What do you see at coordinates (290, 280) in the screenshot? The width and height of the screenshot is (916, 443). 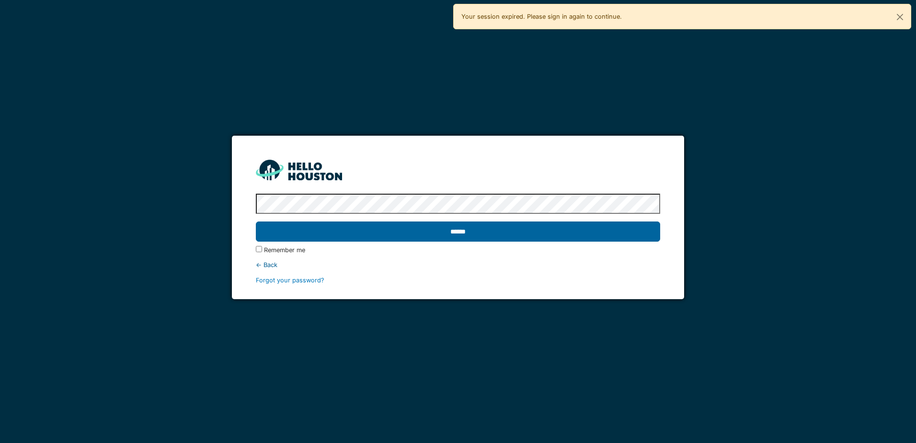 I see `a: Forgot your password?` at bounding box center [290, 280].